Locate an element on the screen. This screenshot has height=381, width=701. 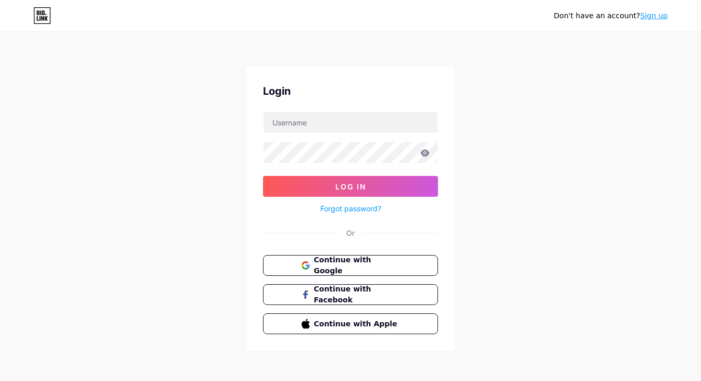
div: Or is located at coordinates (351, 233).